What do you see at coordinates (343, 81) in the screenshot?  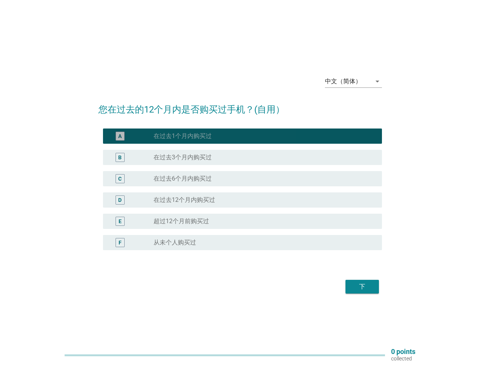 I see `div: 中文（简体）` at bounding box center [343, 81].